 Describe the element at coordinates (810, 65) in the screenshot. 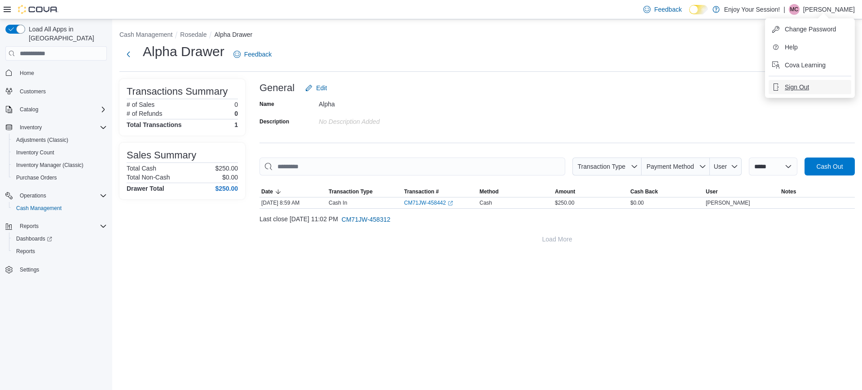

I see `button: Cova Learning` at that location.